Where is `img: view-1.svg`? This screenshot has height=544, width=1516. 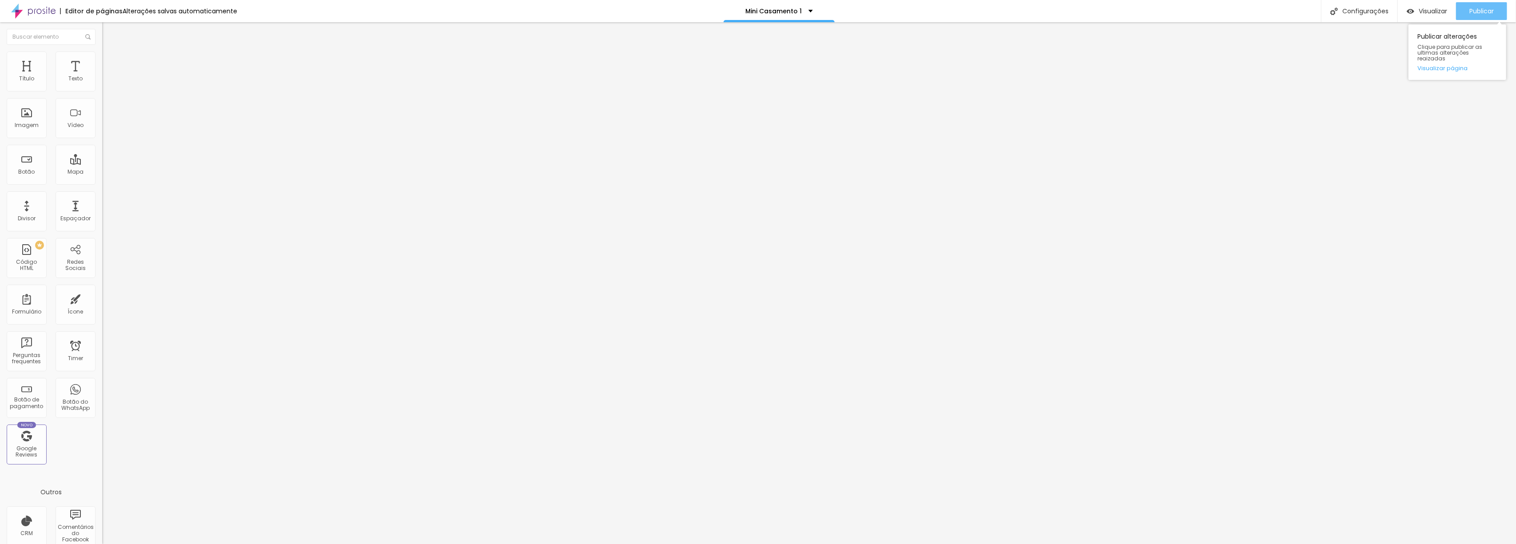
img: view-1.svg is located at coordinates (1410, 11).